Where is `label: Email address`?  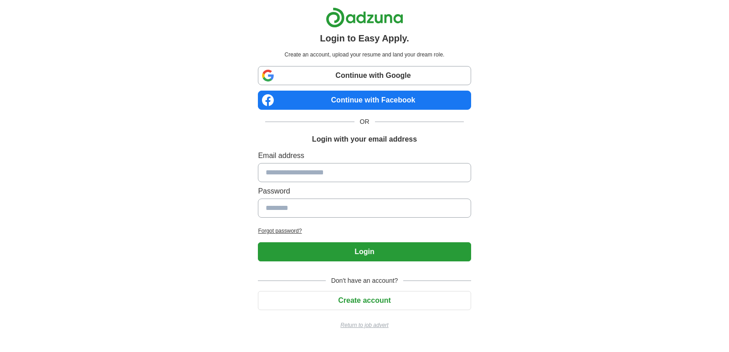 label: Email address is located at coordinates (364, 156).